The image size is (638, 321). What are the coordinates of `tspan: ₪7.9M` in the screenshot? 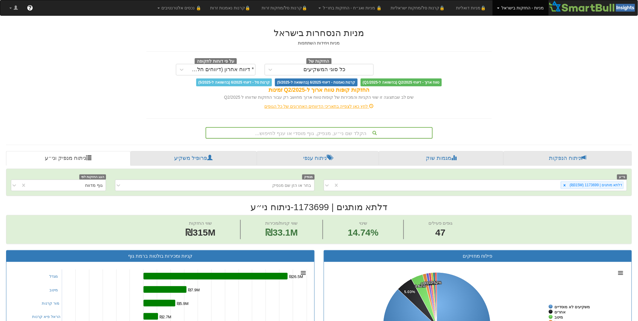 It's located at (194, 290).